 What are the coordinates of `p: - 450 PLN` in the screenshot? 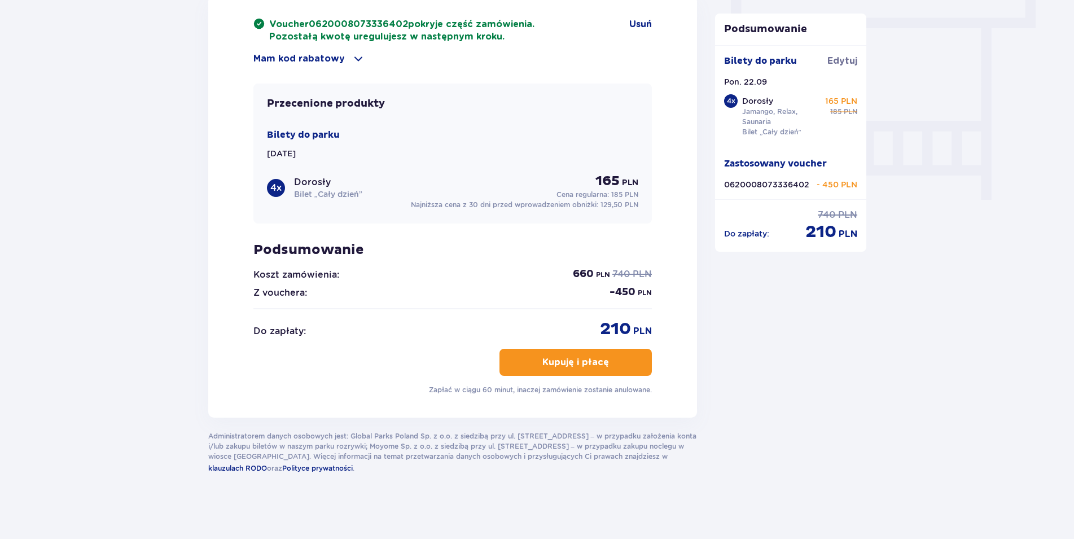 It's located at (837, 184).